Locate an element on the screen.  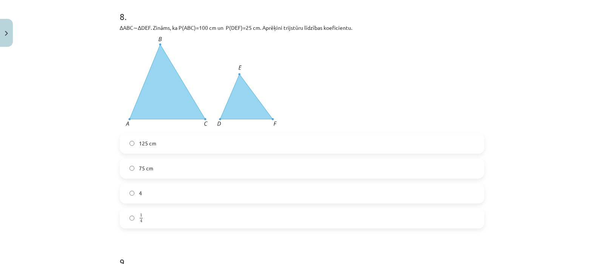
img: icon-close-lesson-0947bae3869378f0d4975bcd49f059093ad1ed9edebbc8119c70593378902aed.svg is located at coordinates (6, 33).